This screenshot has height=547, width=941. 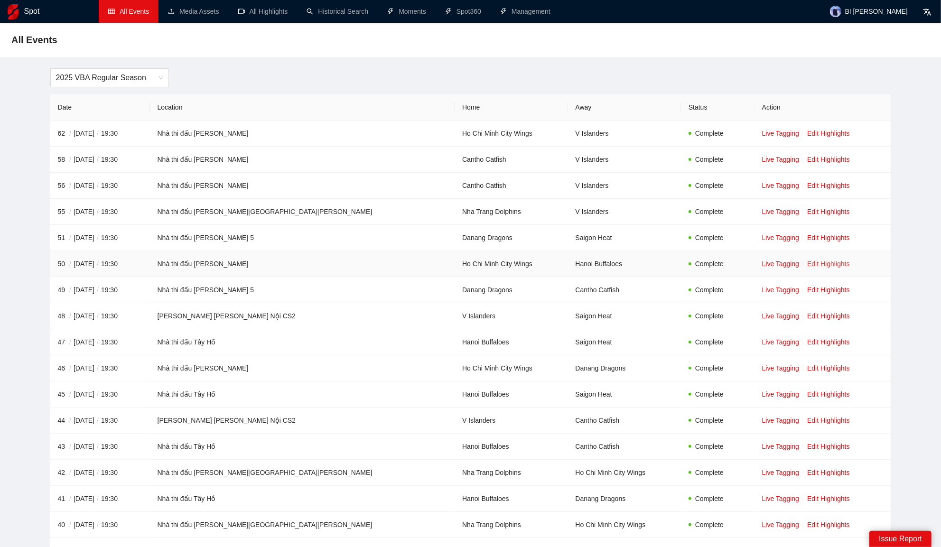 I want to click on a: searchHistorical Search, so click(x=337, y=11).